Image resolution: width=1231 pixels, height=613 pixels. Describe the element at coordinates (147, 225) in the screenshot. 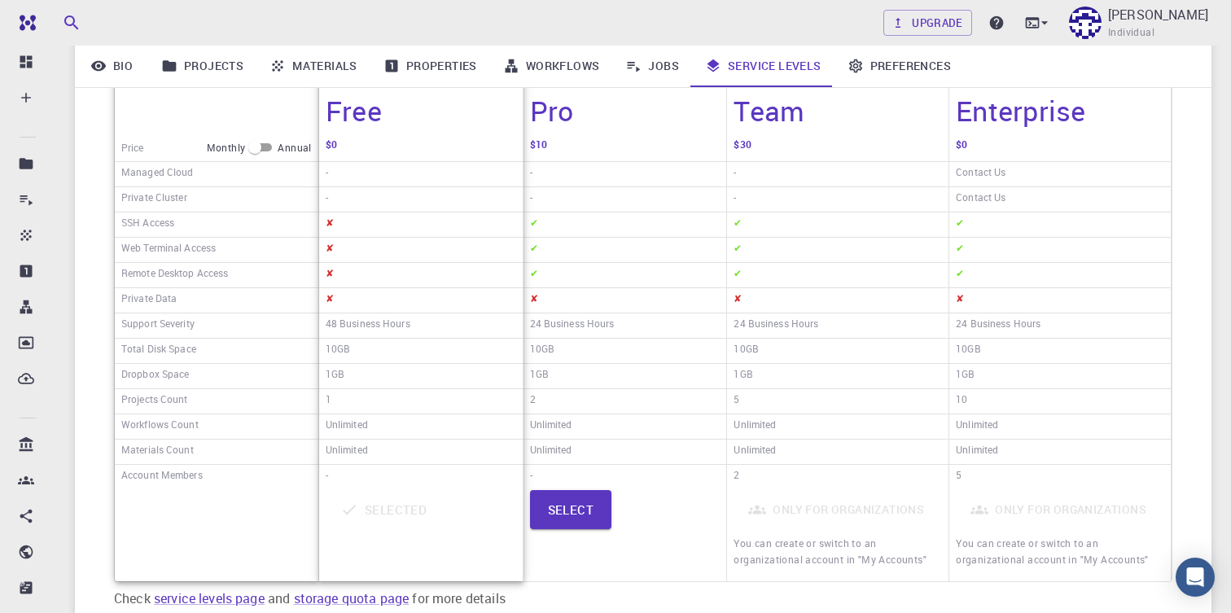

I see `h6: SSH Access` at that location.